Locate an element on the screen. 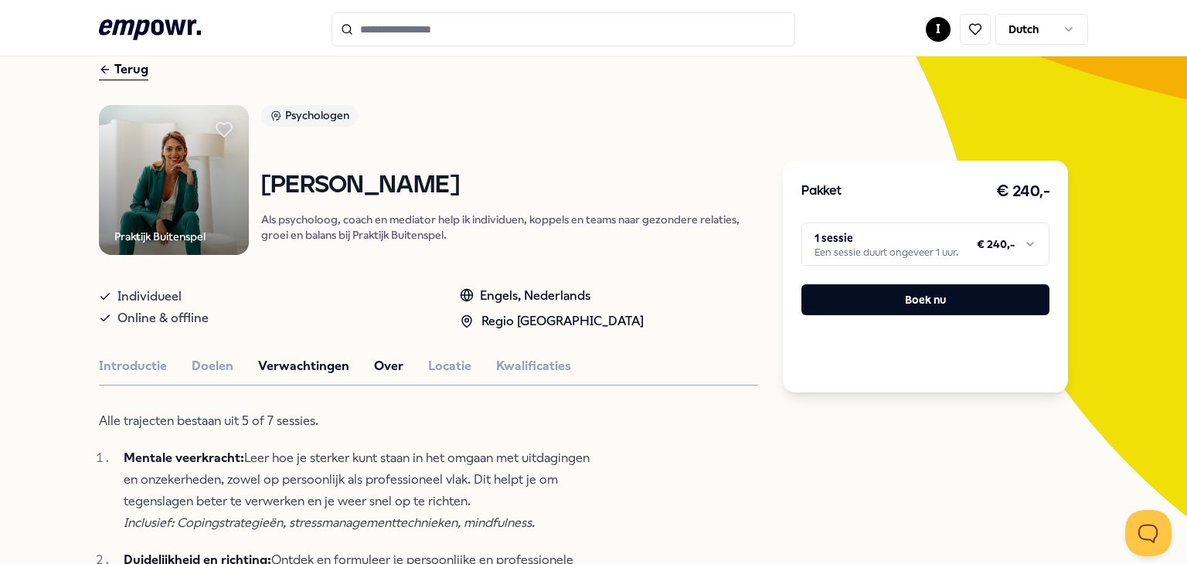 The height and width of the screenshot is (564, 1187). button: Introductie is located at coordinates (133, 366).